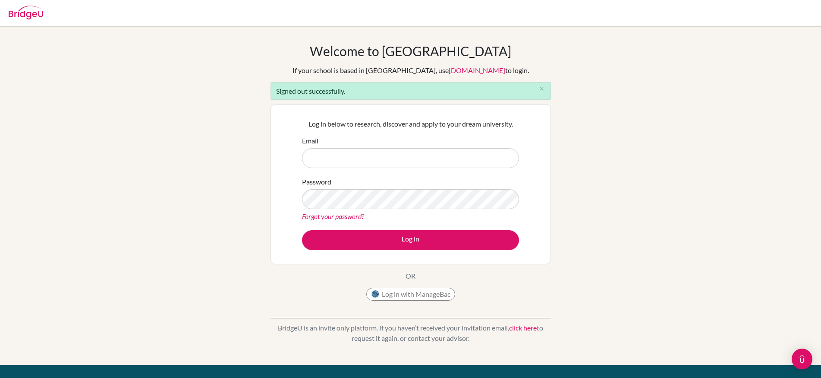  I want to click on button: Close, so click(542, 89).